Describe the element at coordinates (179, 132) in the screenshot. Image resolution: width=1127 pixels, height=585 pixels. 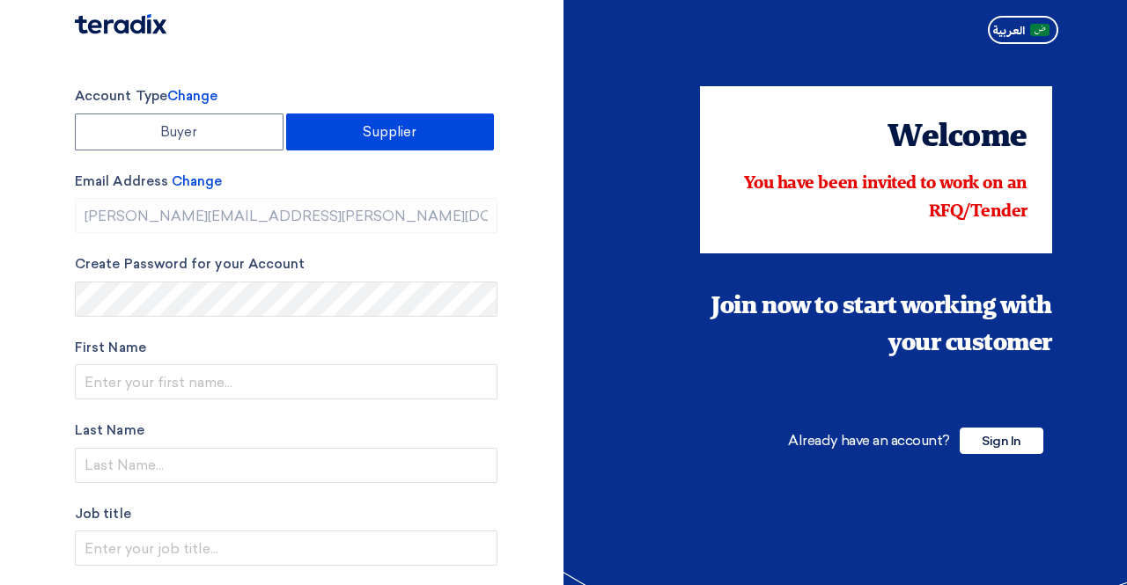
I see `label: Buyer` at that location.